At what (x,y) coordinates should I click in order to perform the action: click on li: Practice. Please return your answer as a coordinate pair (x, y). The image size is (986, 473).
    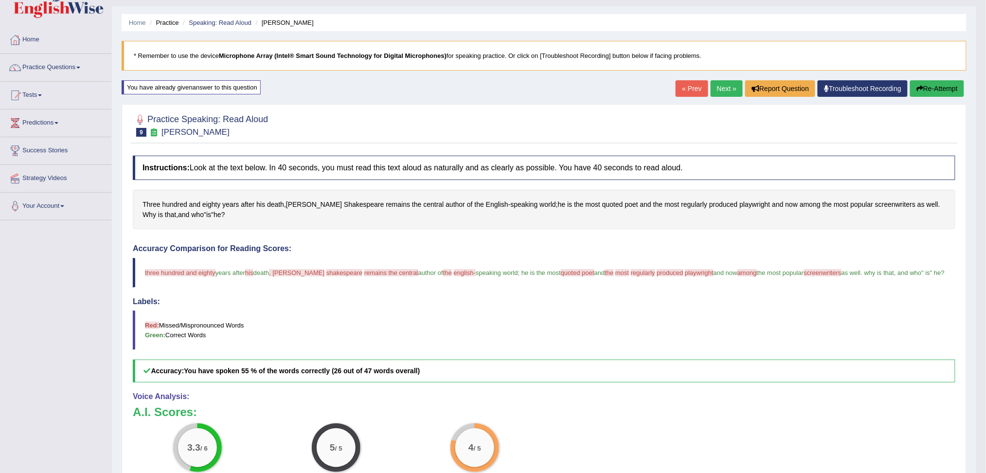
    Looking at the image, I should click on (163, 22).